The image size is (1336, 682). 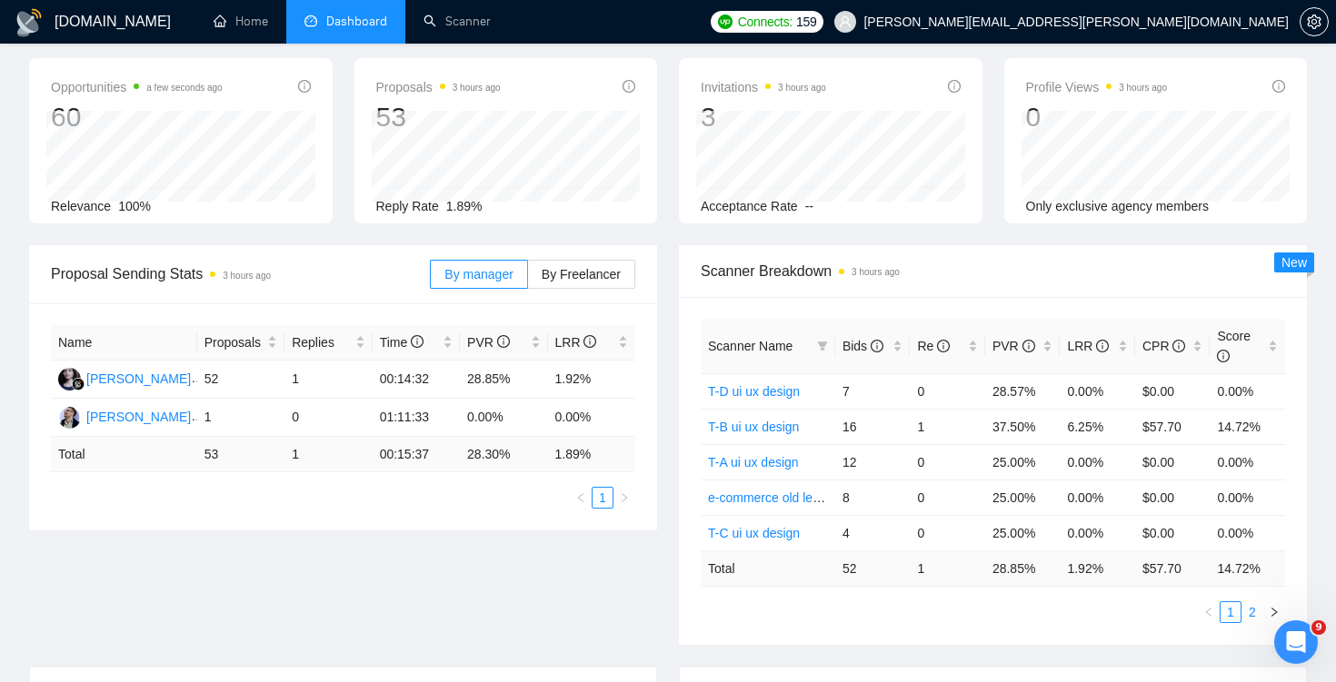 I want to click on span: filter, so click(x=822, y=346).